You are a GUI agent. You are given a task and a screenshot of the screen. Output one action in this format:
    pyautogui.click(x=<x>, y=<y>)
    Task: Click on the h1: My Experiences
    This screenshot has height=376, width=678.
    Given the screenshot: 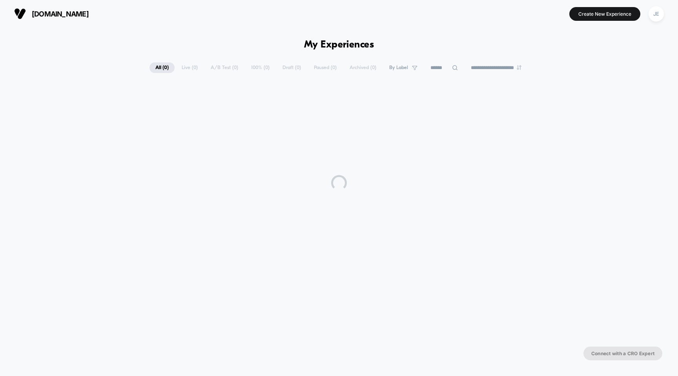 What is the action you would take?
    pyautogui.click(x=339, y=45)
    